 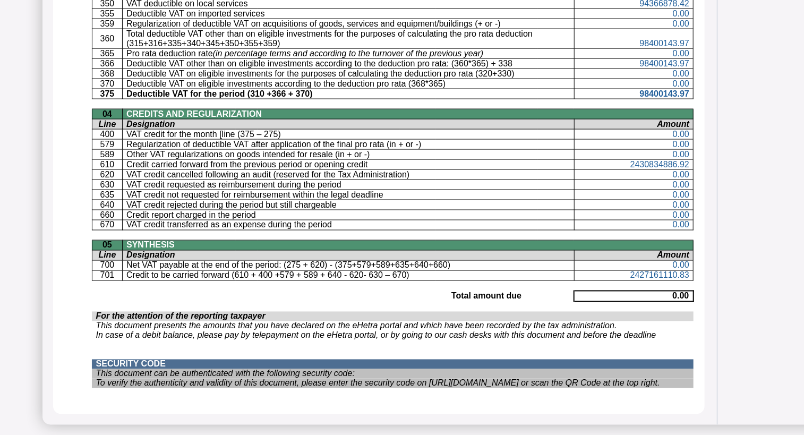 I want to click on span: SYNTHESIS, so click(x=150, y=245).